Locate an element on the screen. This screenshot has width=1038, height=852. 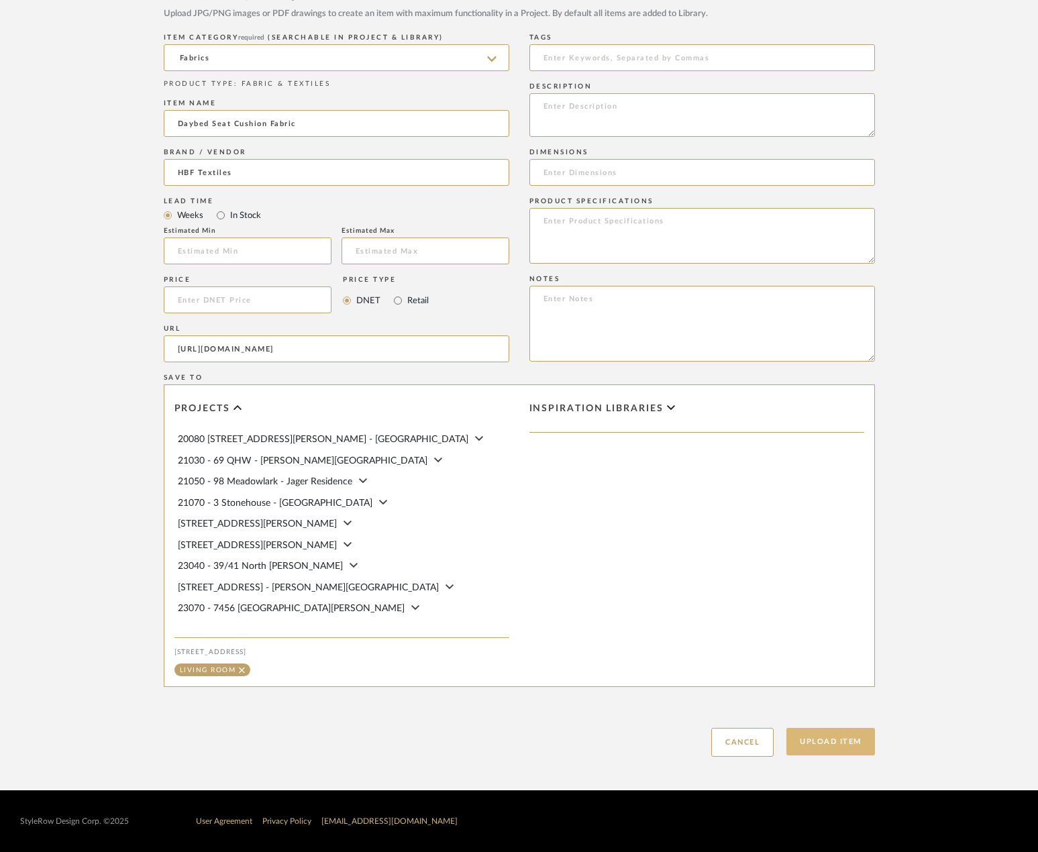
div: Estimated Min is located at coordinates (248, 231).